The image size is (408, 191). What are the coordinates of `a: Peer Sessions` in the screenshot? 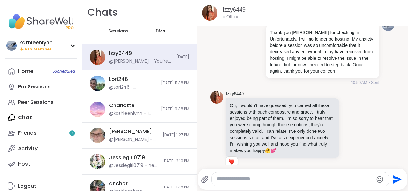 It's located at (41, 102).